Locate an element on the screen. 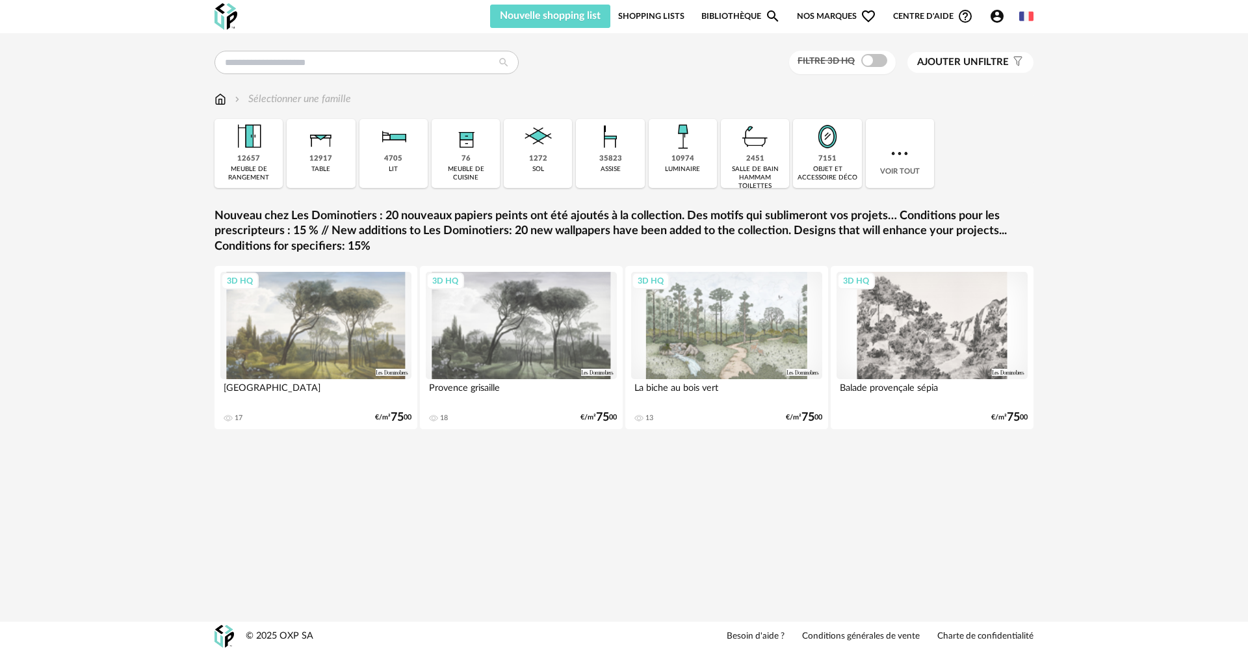 This screenshot has height=651, width=1248. div: 10974 is located at coordinates (683, 159).